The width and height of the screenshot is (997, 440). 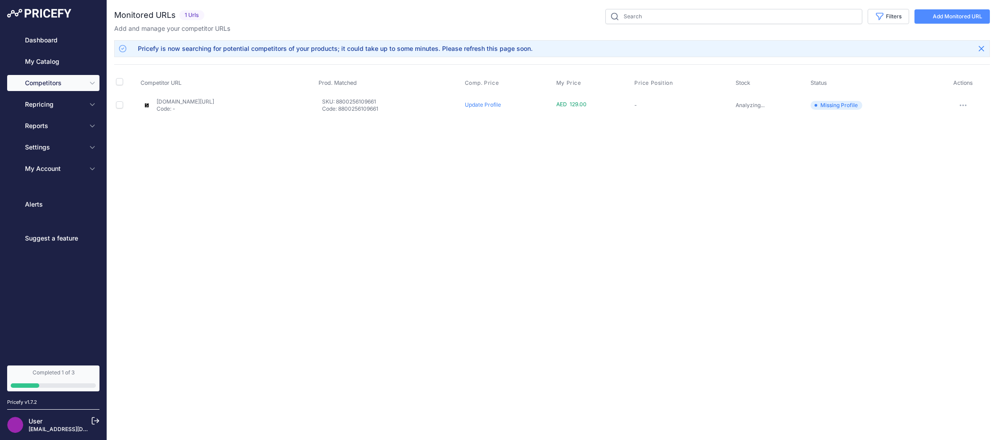 What do you see at coordinates (54, 126) in the screenshot?
I see `span: Reports` at bounding box center [54, 126].